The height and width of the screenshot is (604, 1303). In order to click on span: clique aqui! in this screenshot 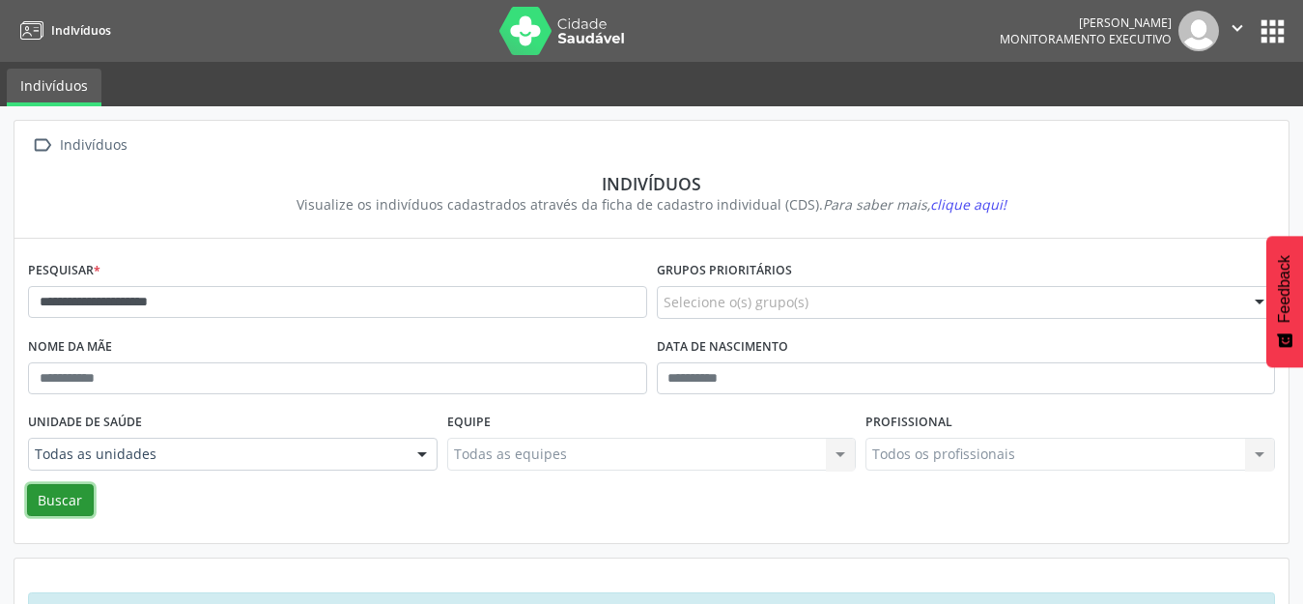, I will do `click(968, 204)`.